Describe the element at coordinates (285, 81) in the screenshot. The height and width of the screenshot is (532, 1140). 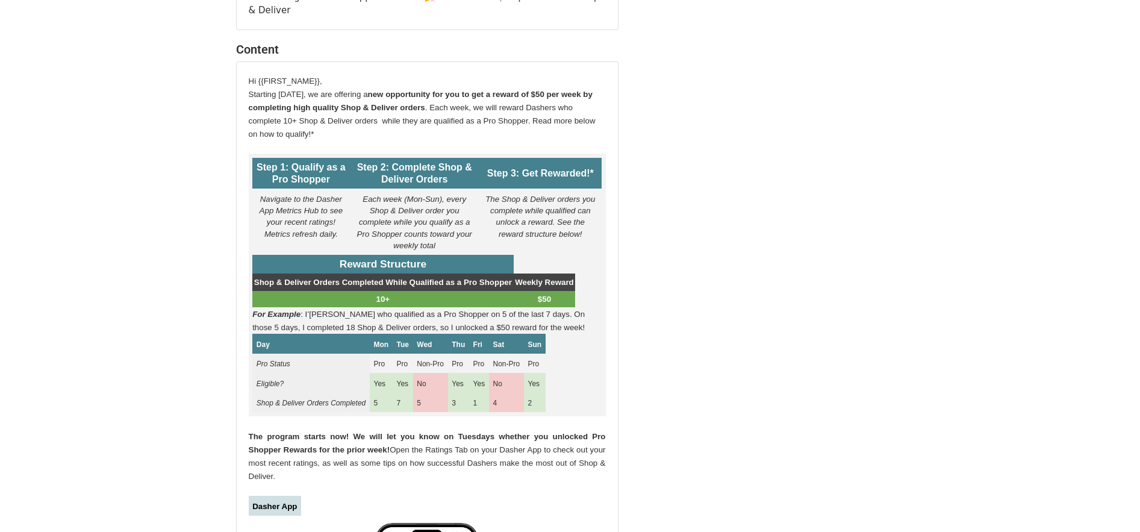
I see `span: Hi {{FIRST_NAME}},` at that location.